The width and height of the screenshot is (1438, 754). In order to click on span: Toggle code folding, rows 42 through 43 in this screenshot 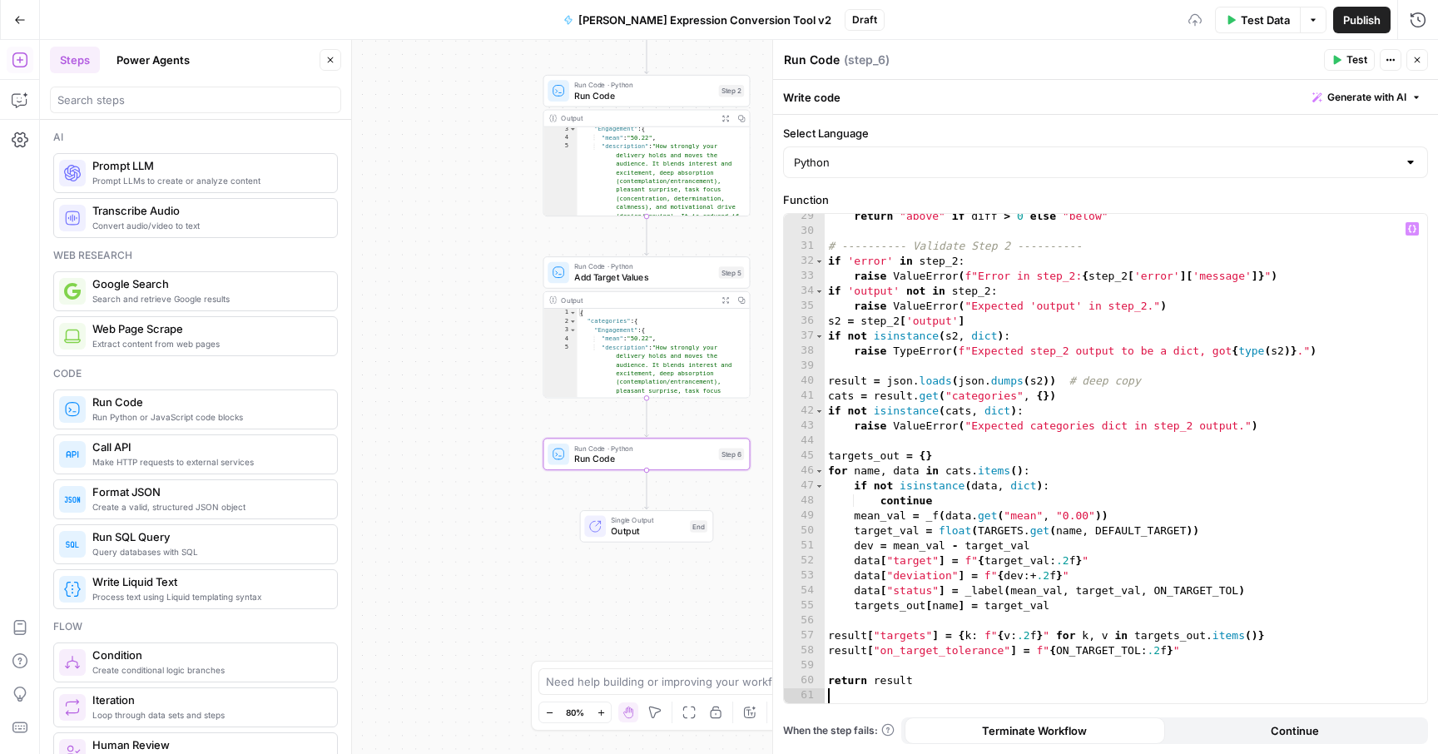, I will do `click(819, 411)`.